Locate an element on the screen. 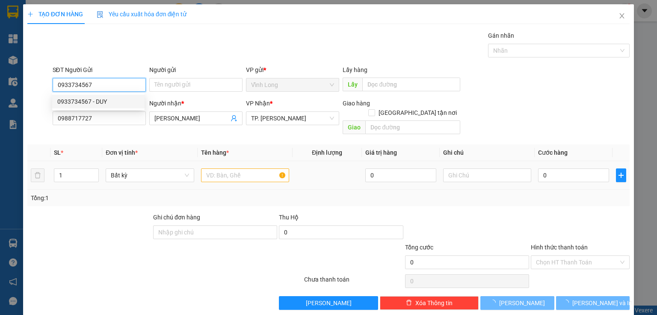 The height and width of the screenshot is (315, 657). input: Ghi chú đơn hàng is located at coordinates (215, 232).